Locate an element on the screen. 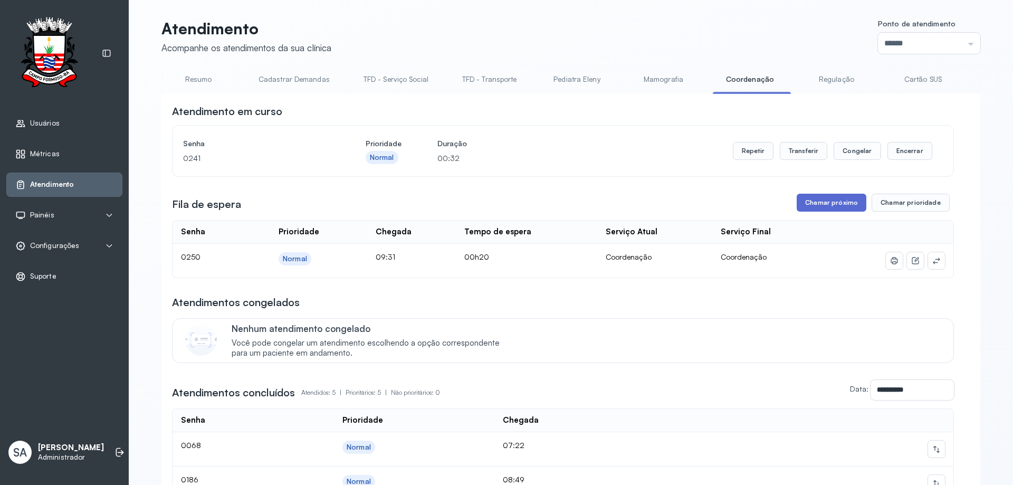  h4: Senha is located at coordinates (256, 143).